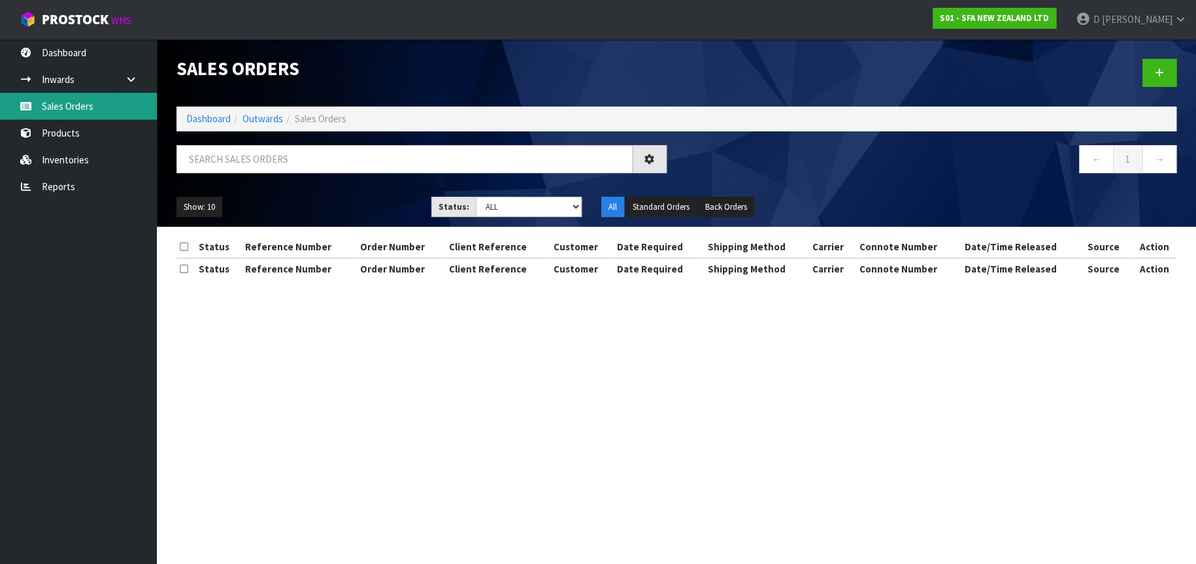 The width and height of the screenshot is (1196, 564). Describe the element at coordinates (454, 207) in the screenshot. I see `strong: Status:` at that location.